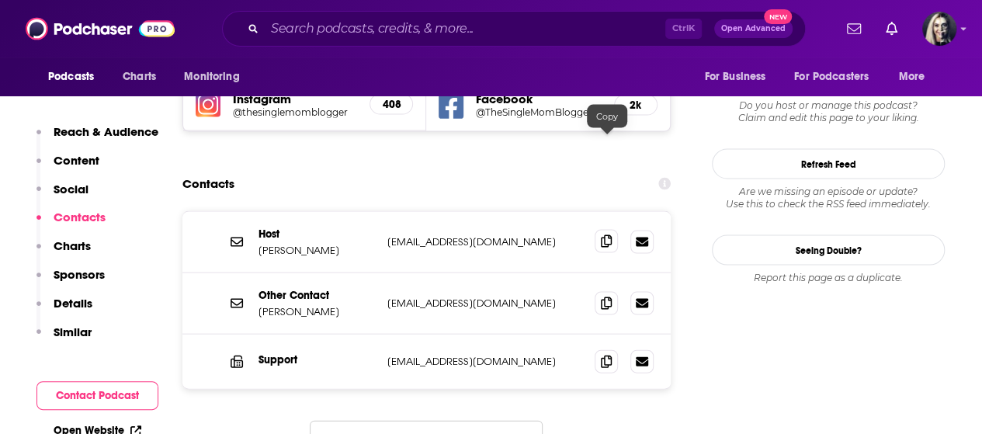  What do you see at coordinates (208, 184) in the screenshot?
I see `h2: Contacts` at bounding box center [208, 184].